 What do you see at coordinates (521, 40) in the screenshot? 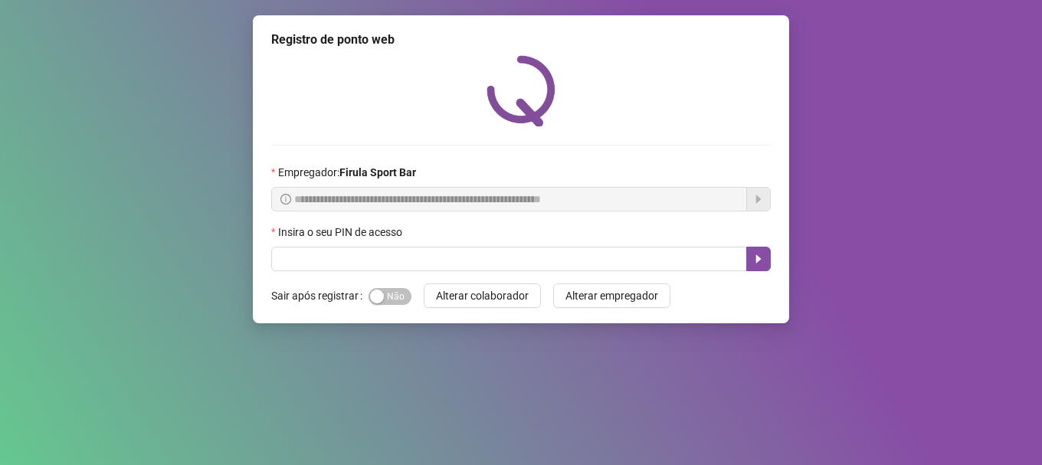
I see `div: Registro de ponto web` at bounding box center [521, 40].